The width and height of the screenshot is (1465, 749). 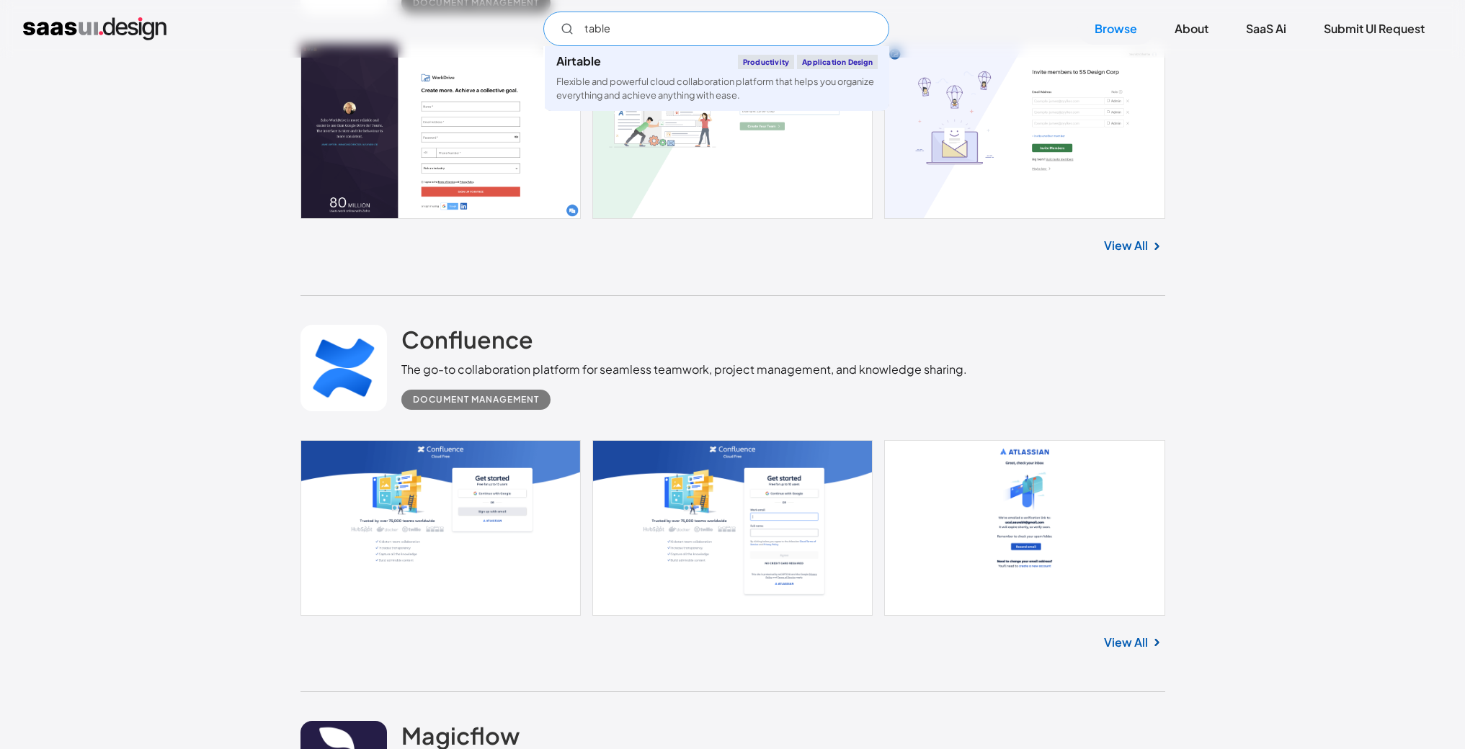 What do you see at coordinates (837, 62) in the screenshot?
I see `div: Application Design` at bounding box center [837, 62].